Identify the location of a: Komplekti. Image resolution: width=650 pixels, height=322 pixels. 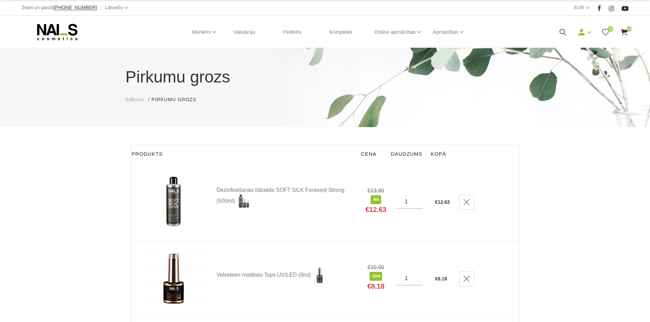
(341, 32).